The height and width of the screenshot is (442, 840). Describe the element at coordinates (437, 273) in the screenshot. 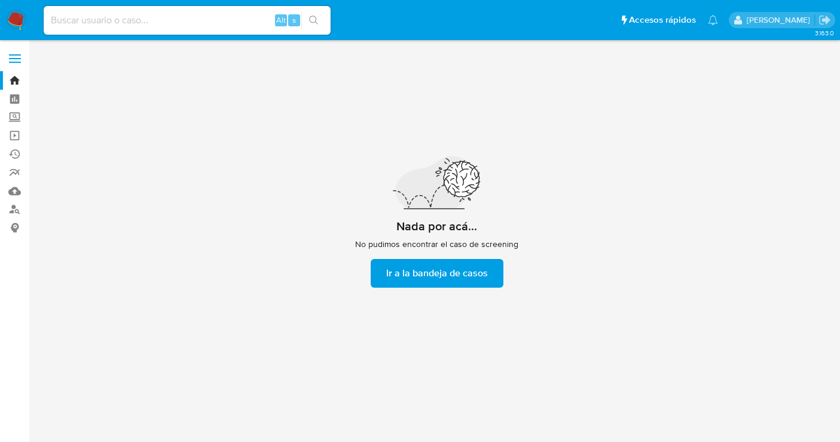

I see `button: Ir a la bandeja de casos` at that location.